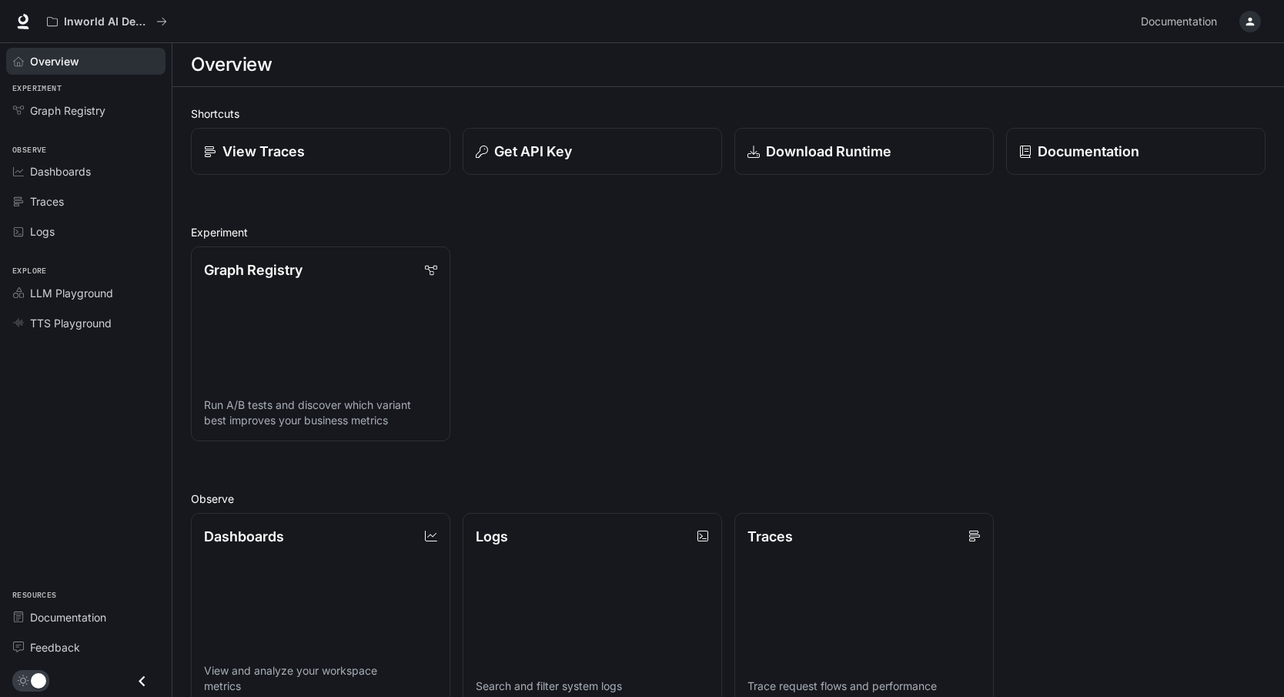  What do you see at coordinates (85, 171) in the screenshot?
I see `a: Dashboards` at bounding box center [85, 171].